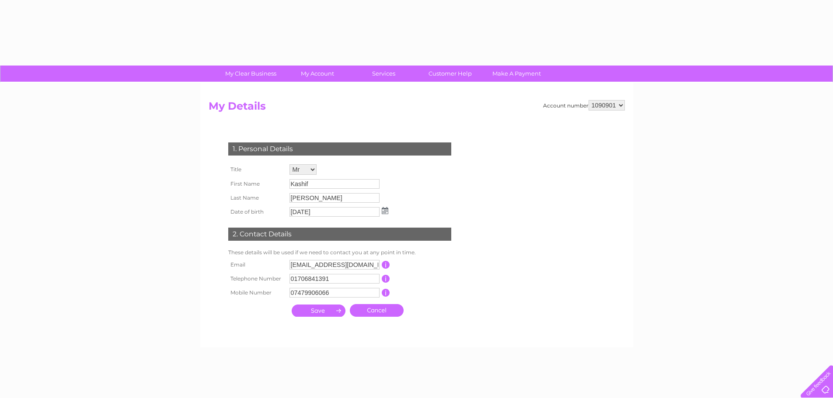 The height and width of the screenshot is (398, 833). What do you see at coordinates (257, 279) in the screenshot?
I see `th: Telephone Number` at bounding box center [257, 279].